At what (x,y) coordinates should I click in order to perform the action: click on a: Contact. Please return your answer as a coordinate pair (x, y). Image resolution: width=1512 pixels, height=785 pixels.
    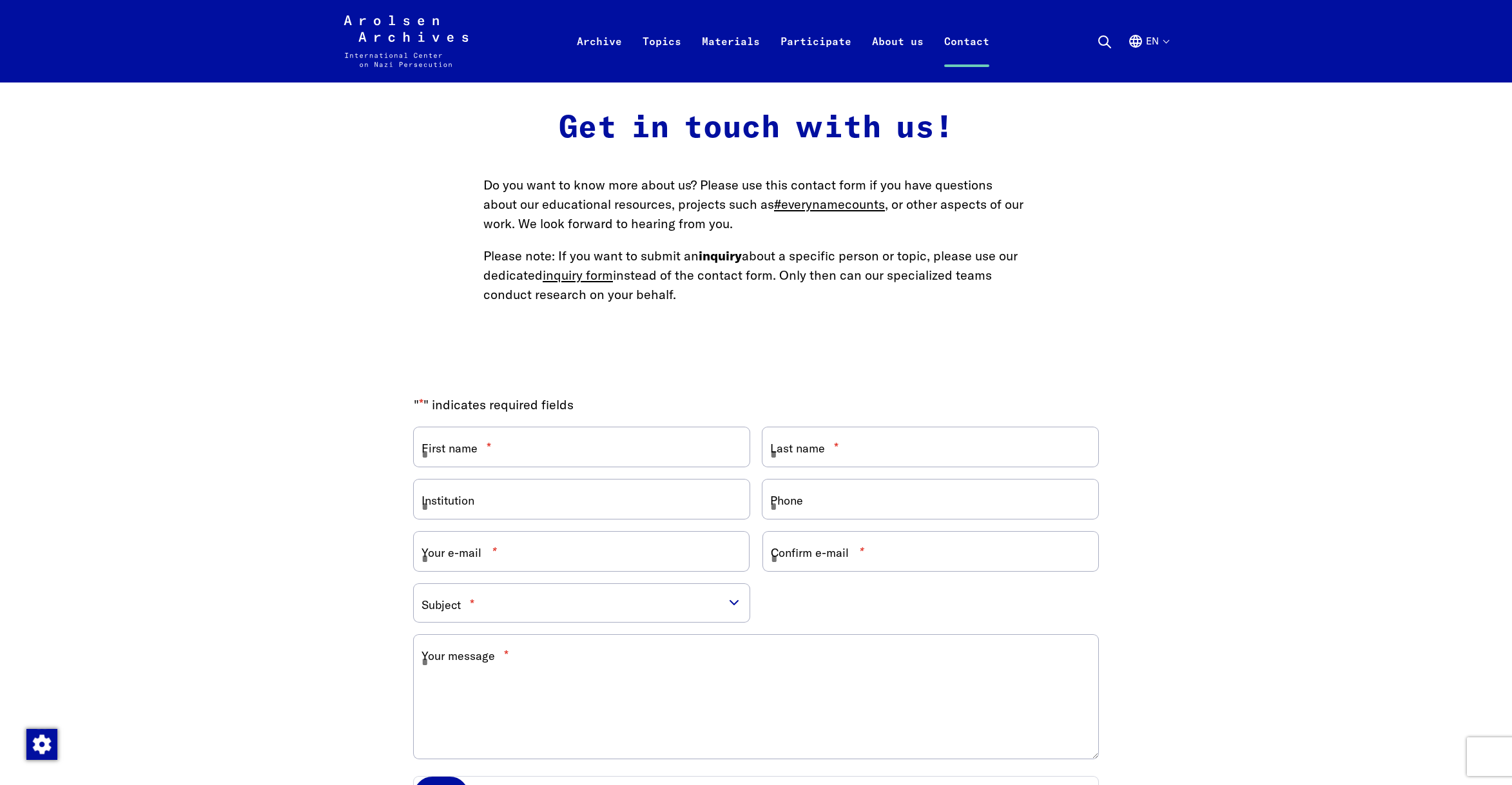
    Looking at the image, I should click on (966, 57).